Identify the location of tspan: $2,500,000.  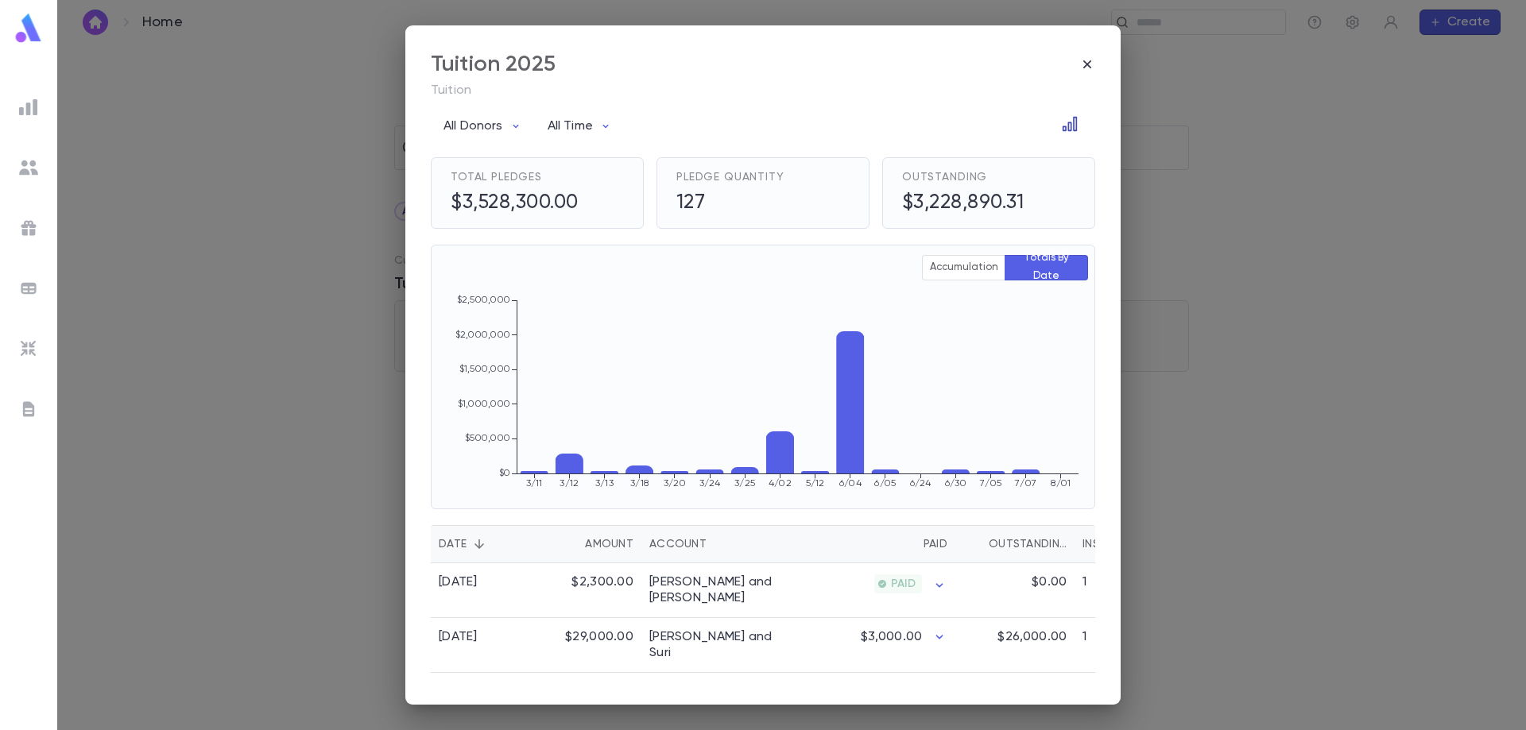
(483, 300).